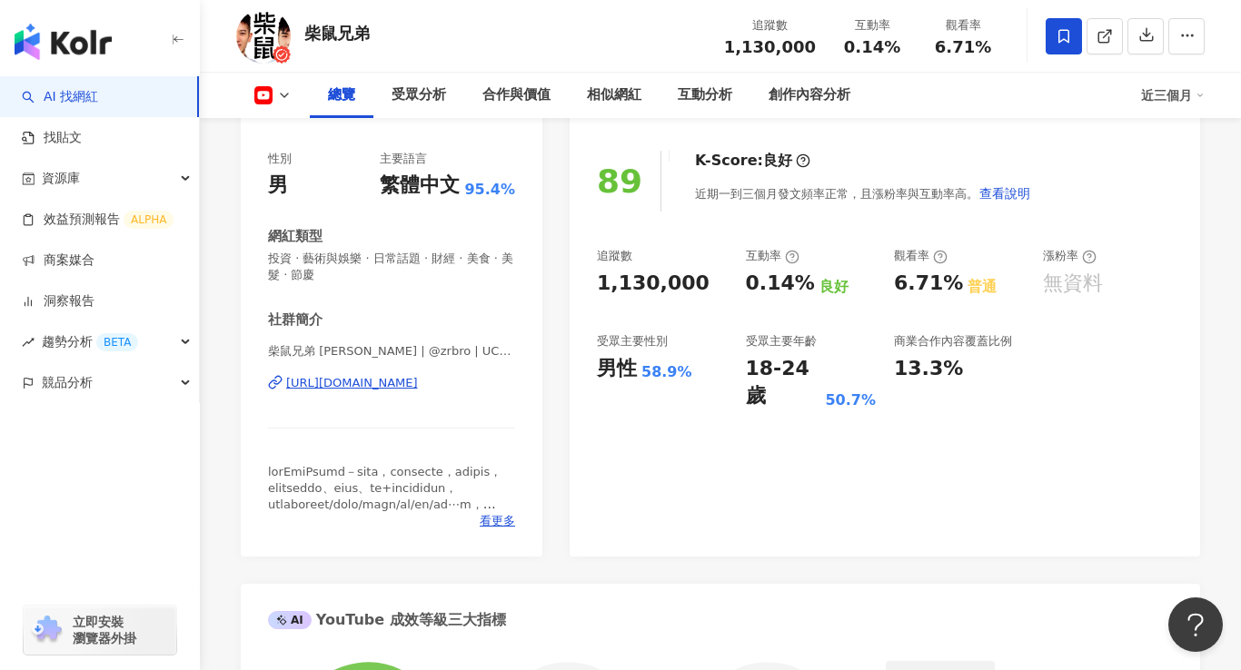  What do you see at coordinates (863, 193) in the screenshot?
I see `div: 近期一到三個月發文頻率正常，且漲粉率與互動率高。` at bounding box center [863, 193].